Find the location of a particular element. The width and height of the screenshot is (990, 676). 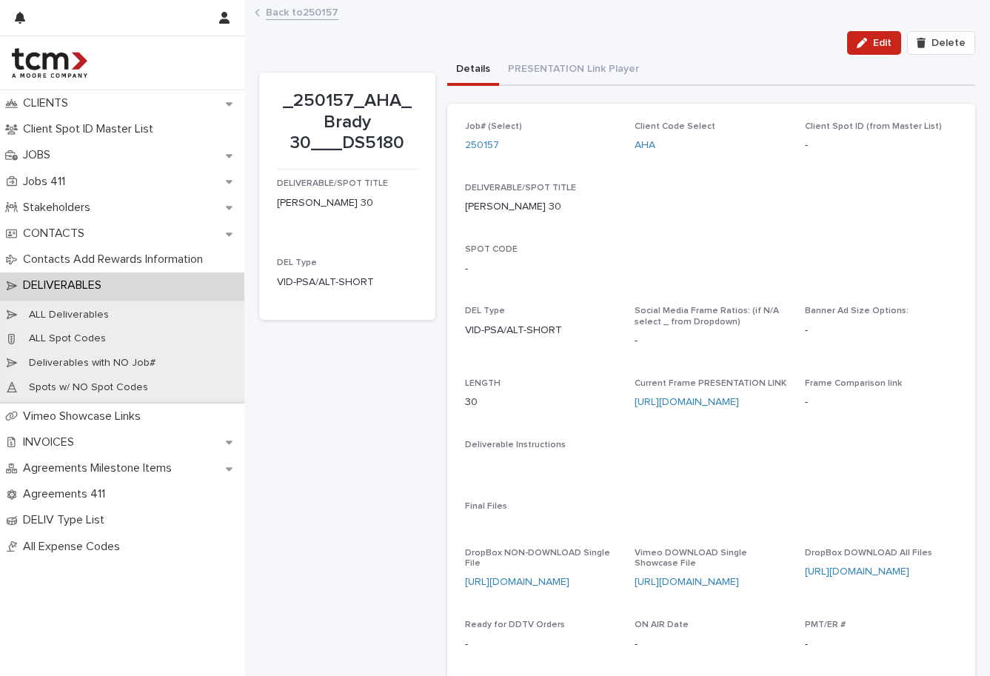

span: Vimeo DOWNLOAD Single Showcase File is located at coordinates (691, 558).